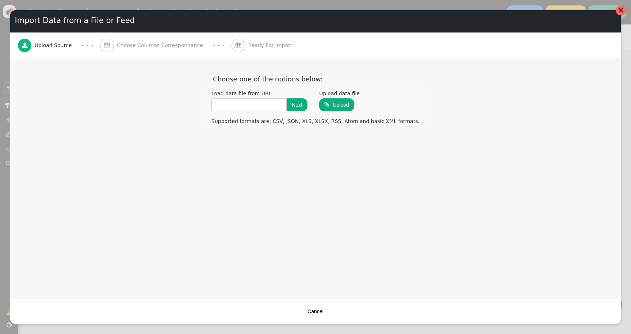  I want to click on a:  Ready For Import, so click(270, 45).